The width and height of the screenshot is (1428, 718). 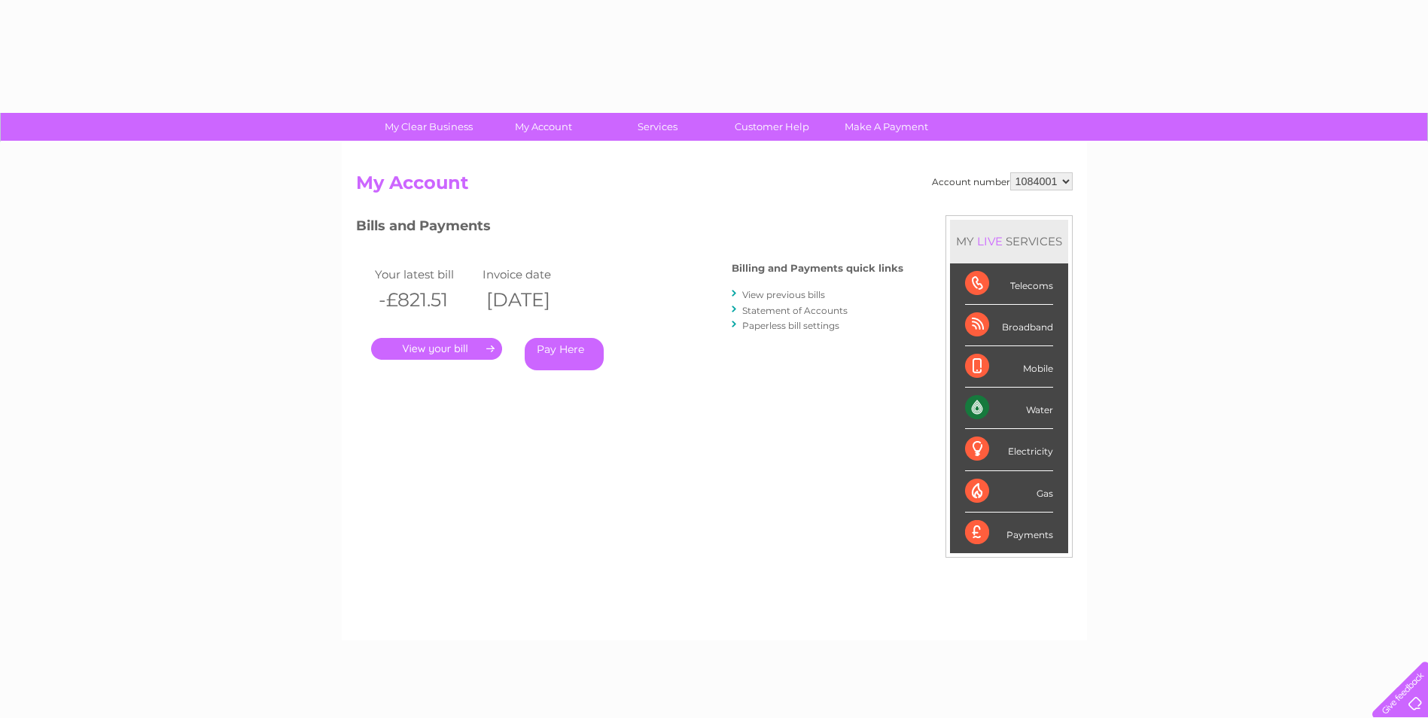 What do you see at coordinates (1009, 408) in the screenshot?
I see `div: Water` at bounding box center [1009, 408].